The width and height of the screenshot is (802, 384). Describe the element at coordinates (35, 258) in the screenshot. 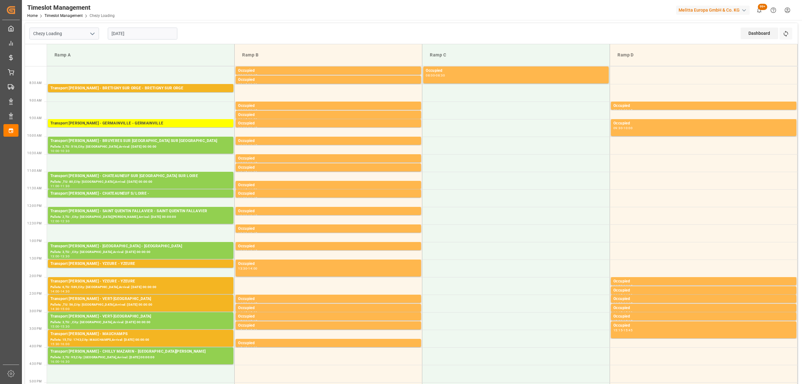

I see `span: 1:30 PM` at that location.